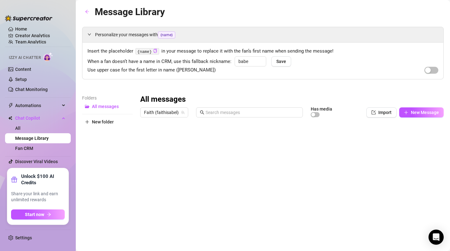 Image resolution: width=450 pixels, height=251 pixels. I want to click on button: New folder, so click(107, 122).